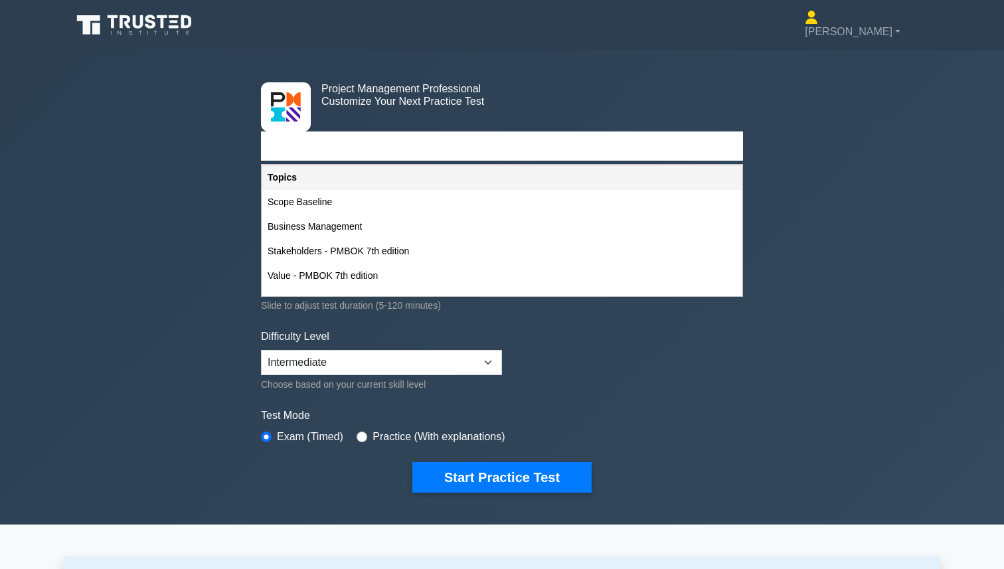  I want to click on label: Practice (With explanations), so click(438, 437).